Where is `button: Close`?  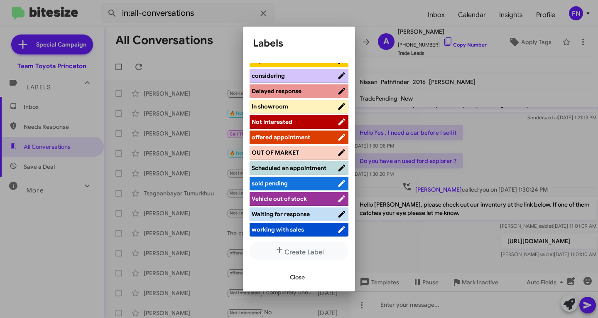
button: Close is located at coordinates (297, 277).